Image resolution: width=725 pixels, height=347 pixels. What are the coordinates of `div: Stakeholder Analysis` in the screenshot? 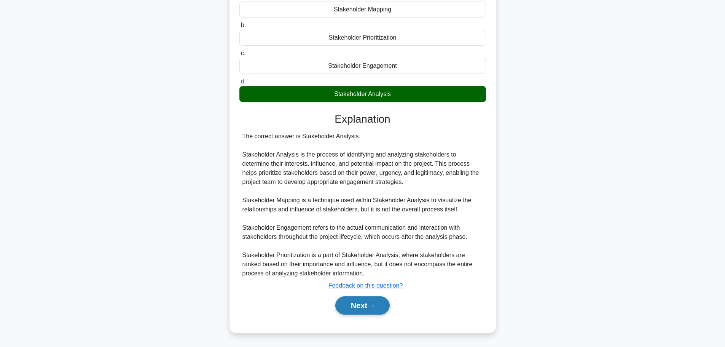 It's located at (363, 94).